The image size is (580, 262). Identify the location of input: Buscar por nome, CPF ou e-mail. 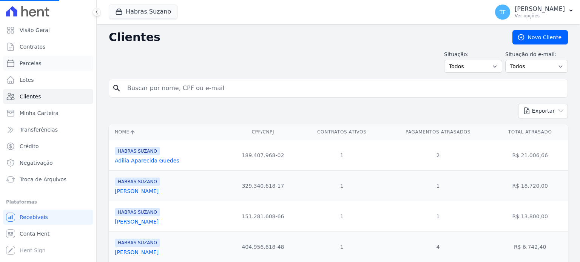
(343, 88).